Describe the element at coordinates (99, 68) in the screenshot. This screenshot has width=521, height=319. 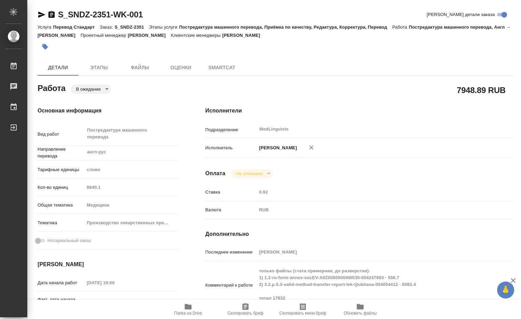
I see `span: Этапы` at that location.